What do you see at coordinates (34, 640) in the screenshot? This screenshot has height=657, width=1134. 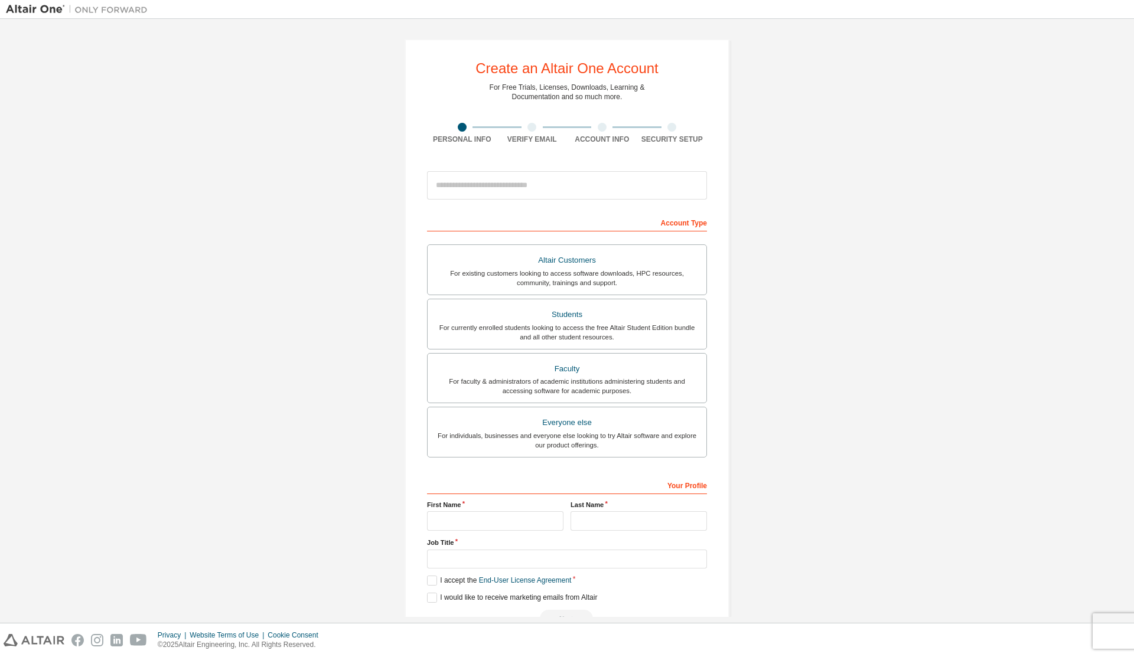 I see `img: altair_logo.svg` at bounding box center [34, 640].